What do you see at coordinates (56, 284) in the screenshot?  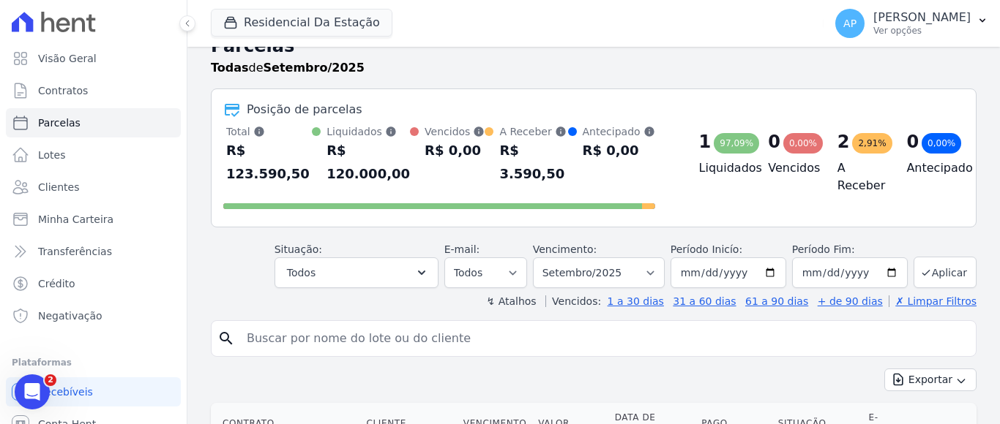 I see `span: Crédito` at bounding box center [56, 284].